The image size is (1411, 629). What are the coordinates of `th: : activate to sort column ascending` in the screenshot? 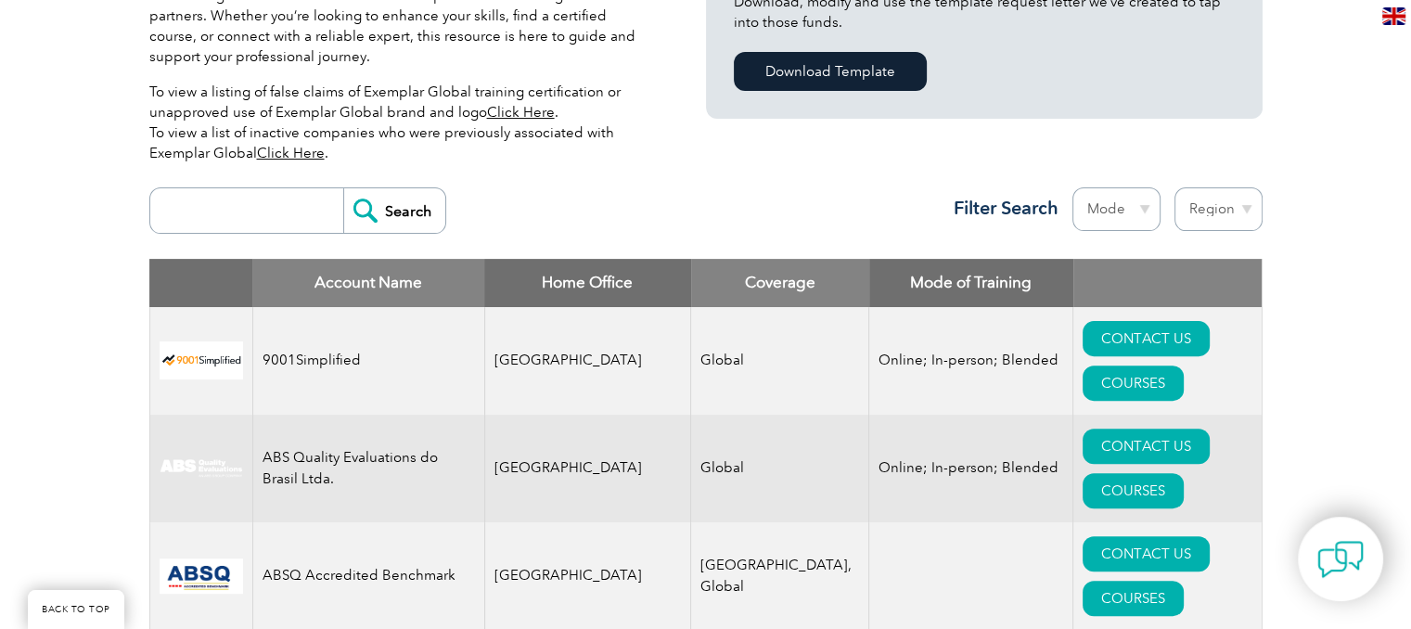 It's located at (1167, 283).